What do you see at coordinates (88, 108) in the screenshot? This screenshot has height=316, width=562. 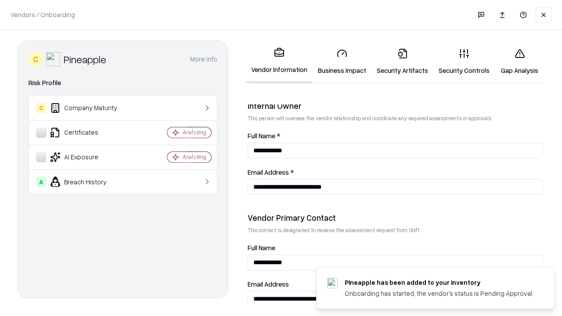 I see `div: Company Maturity` at bounding box center [88, 108].